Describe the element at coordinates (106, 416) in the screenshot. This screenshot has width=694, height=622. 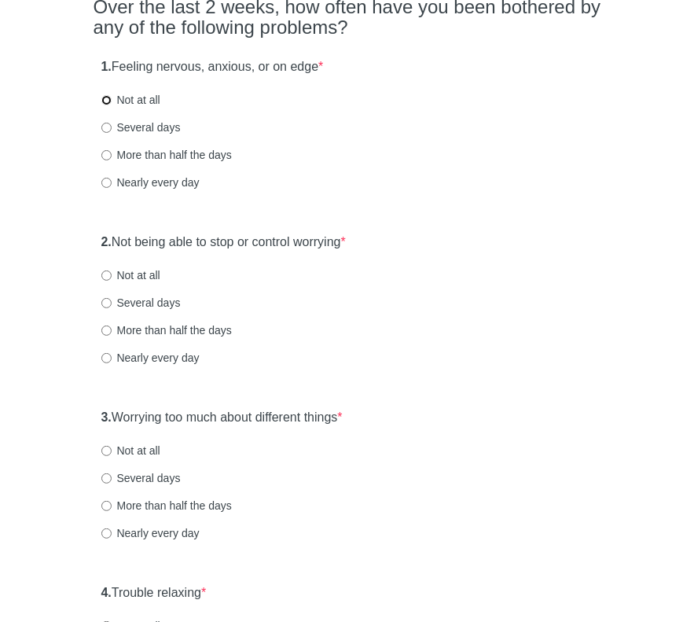
I see `strong: 3.` at that location.